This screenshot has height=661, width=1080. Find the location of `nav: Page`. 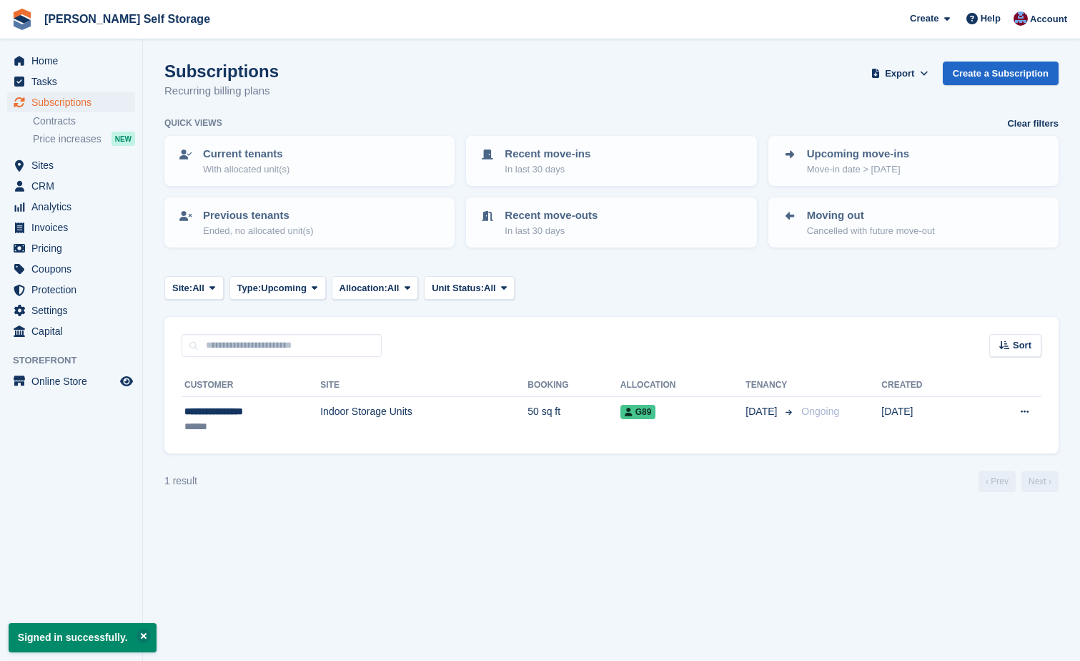

nav: Page is located at coordinates (1019, 481).